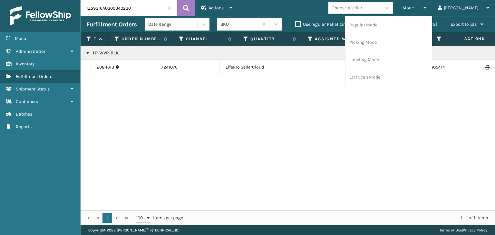 This screenshot has width=495, height=235. I want to click on li: Labeling Mode, so click(389, 60).